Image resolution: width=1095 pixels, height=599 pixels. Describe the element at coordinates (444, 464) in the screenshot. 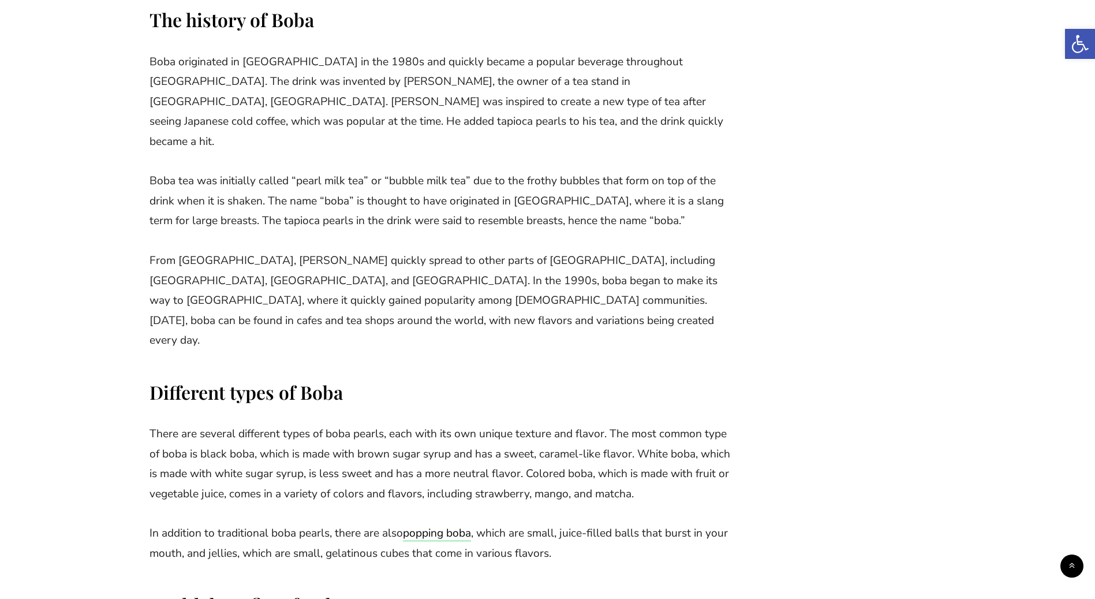

I see `p: There are several different types of boba pearls, each with its own unique texture and flavor. Th...` at that location.